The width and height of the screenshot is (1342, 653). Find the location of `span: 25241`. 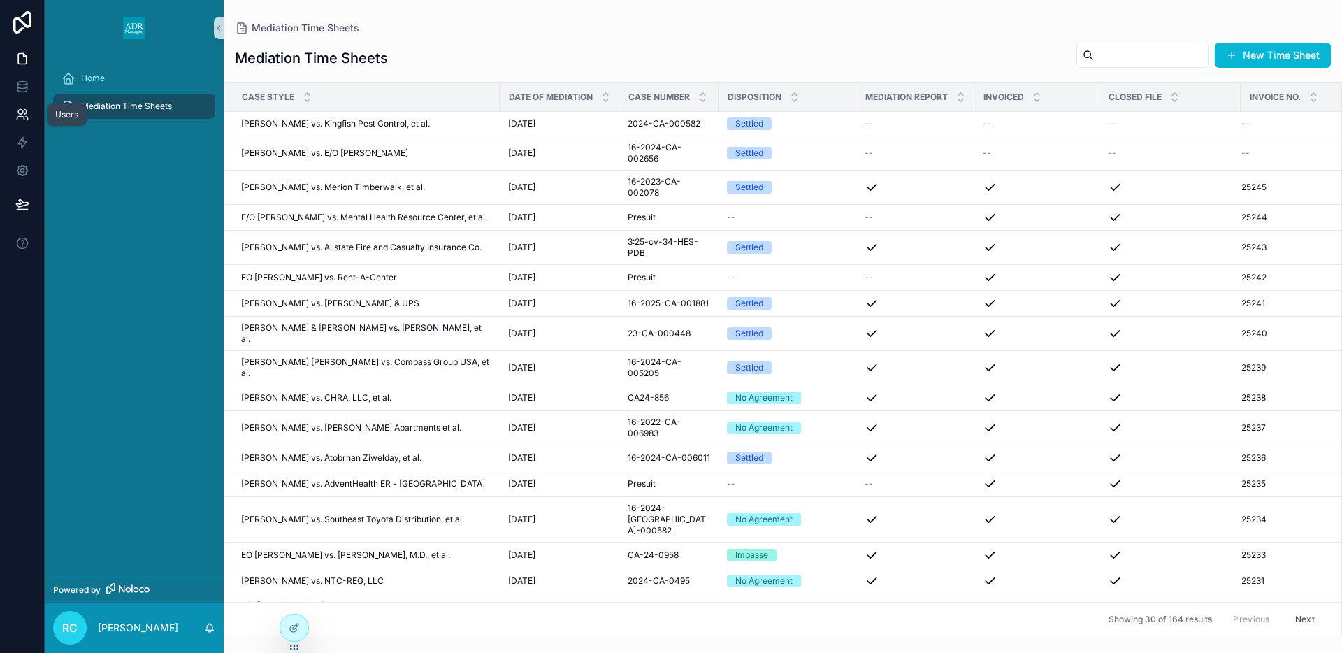

span: 25241 is located at coordinates (1253, 303).